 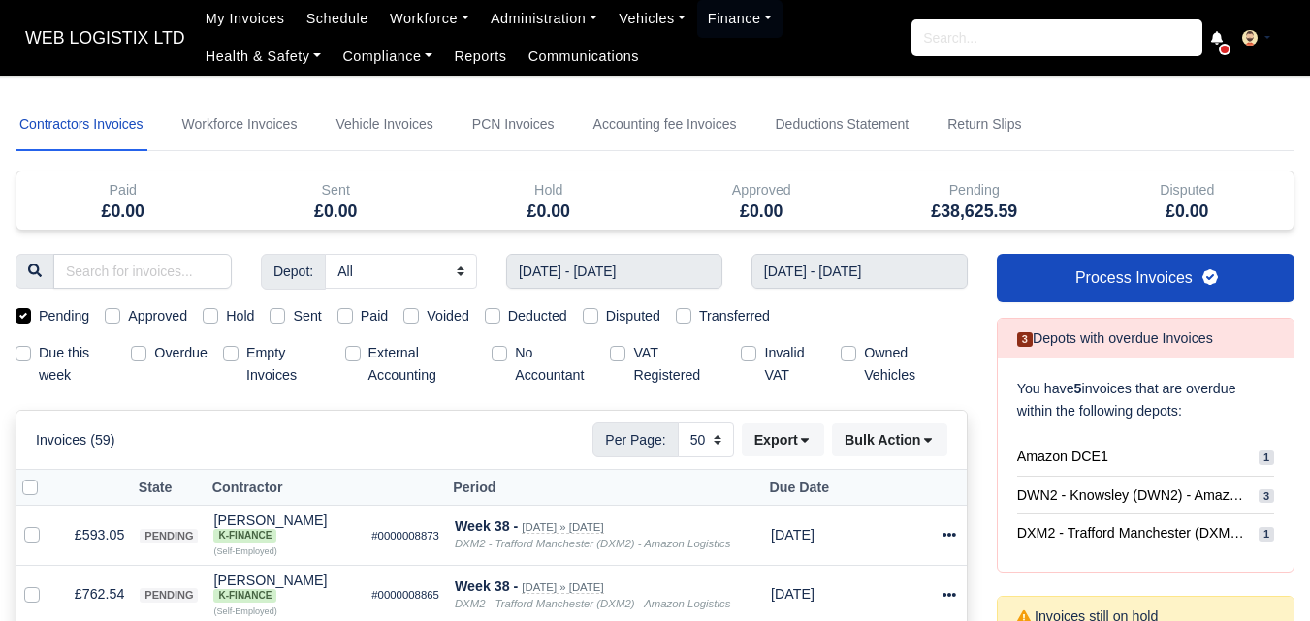 What do you see at coordinates (1062, 457) in the screenshot?
I see `span: Amazon DCE1` at bounding box center [1062, 457].